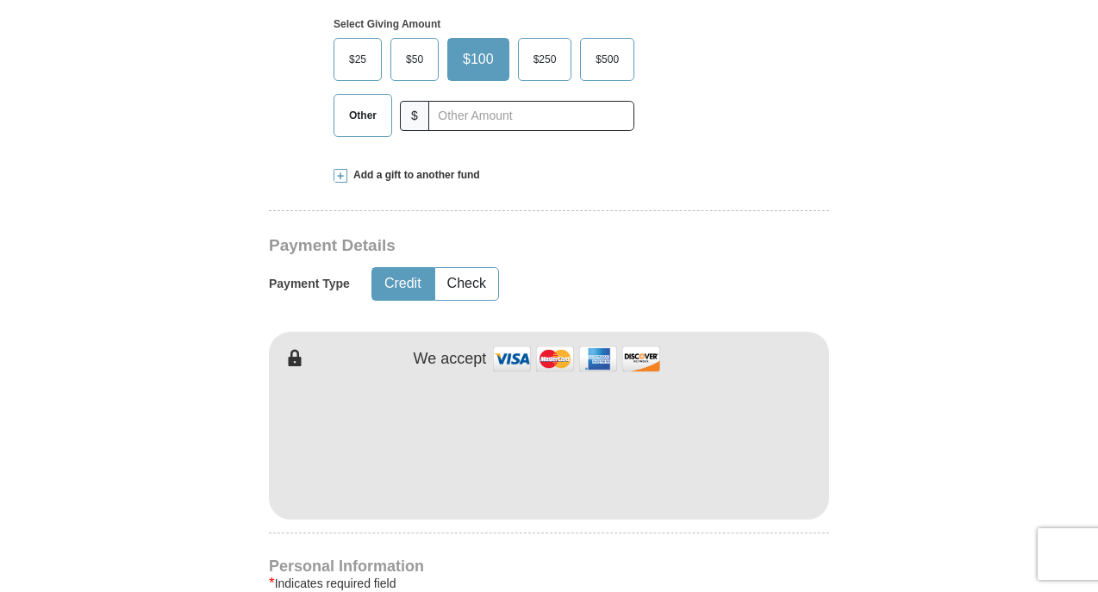  Describe the element at coordinates (450, 359) in the screenshot. I see `h4: We accept` at that location.